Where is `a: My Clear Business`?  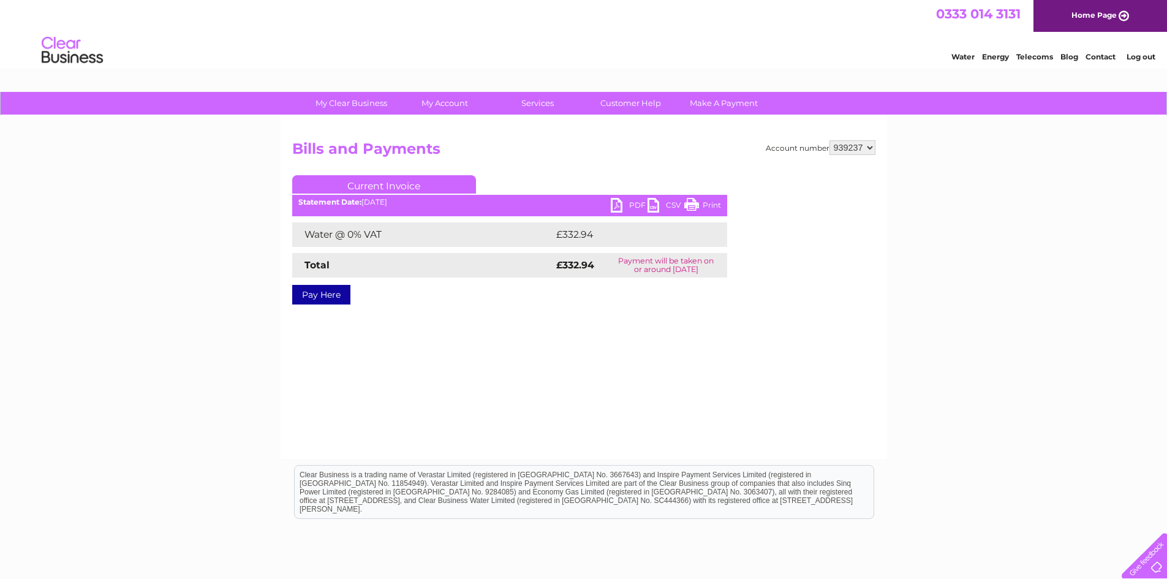 a: My Clear Business is located at coordinates (351, 103).